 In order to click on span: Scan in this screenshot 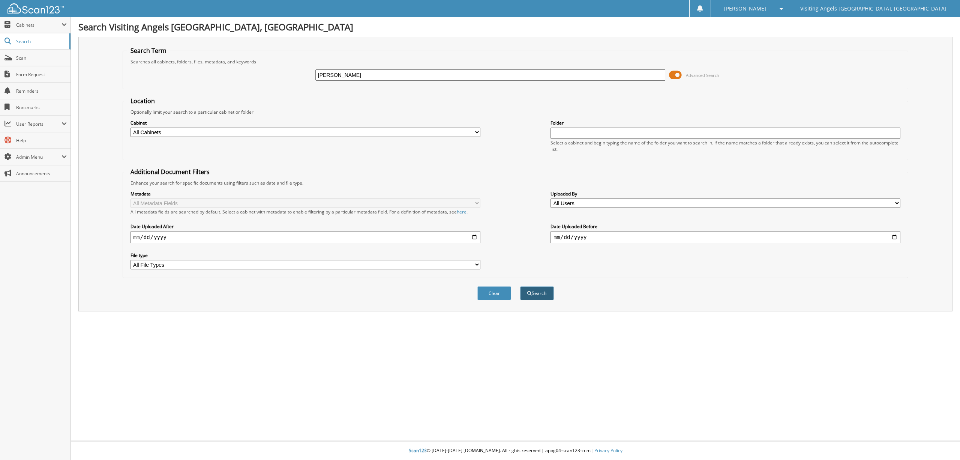, I will do `click(41, 58)`.